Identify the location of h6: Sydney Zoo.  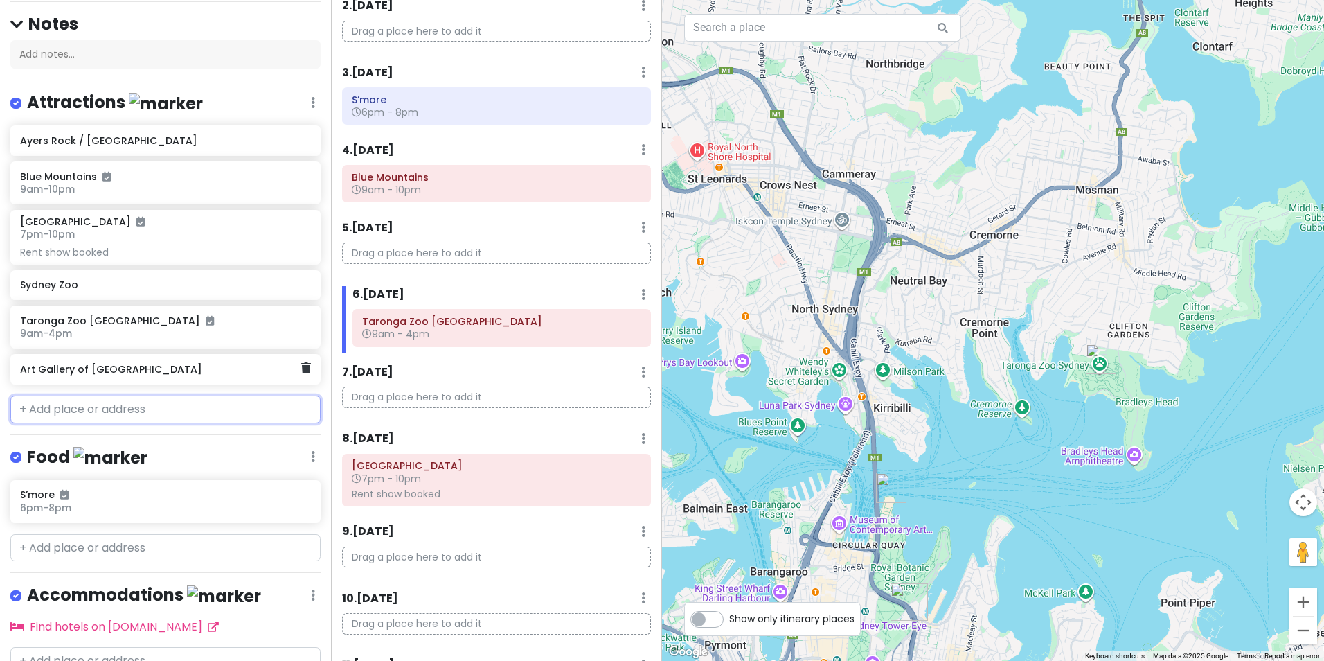
(165, 285).